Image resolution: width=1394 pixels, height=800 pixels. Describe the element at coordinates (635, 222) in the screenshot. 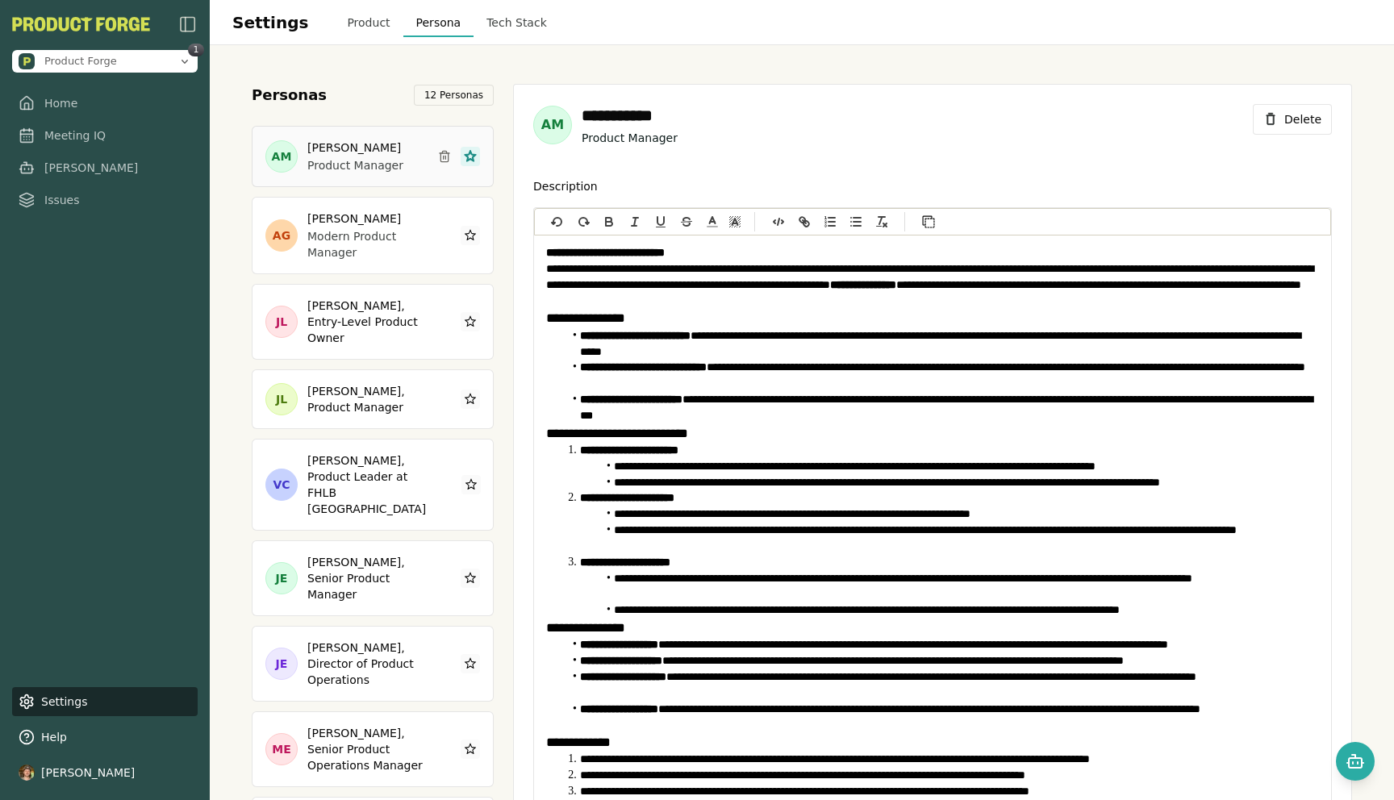

I see `button: Italic` at that location.